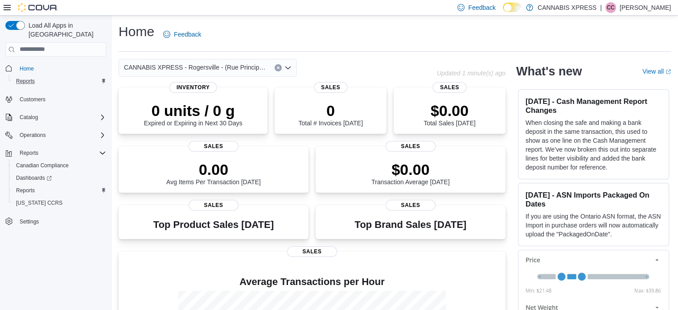 The height and width of the screenshot is (310, 678). Describe the element at coordinates (214, 169) in the screenshot. I see `p: 0.00` at that location.